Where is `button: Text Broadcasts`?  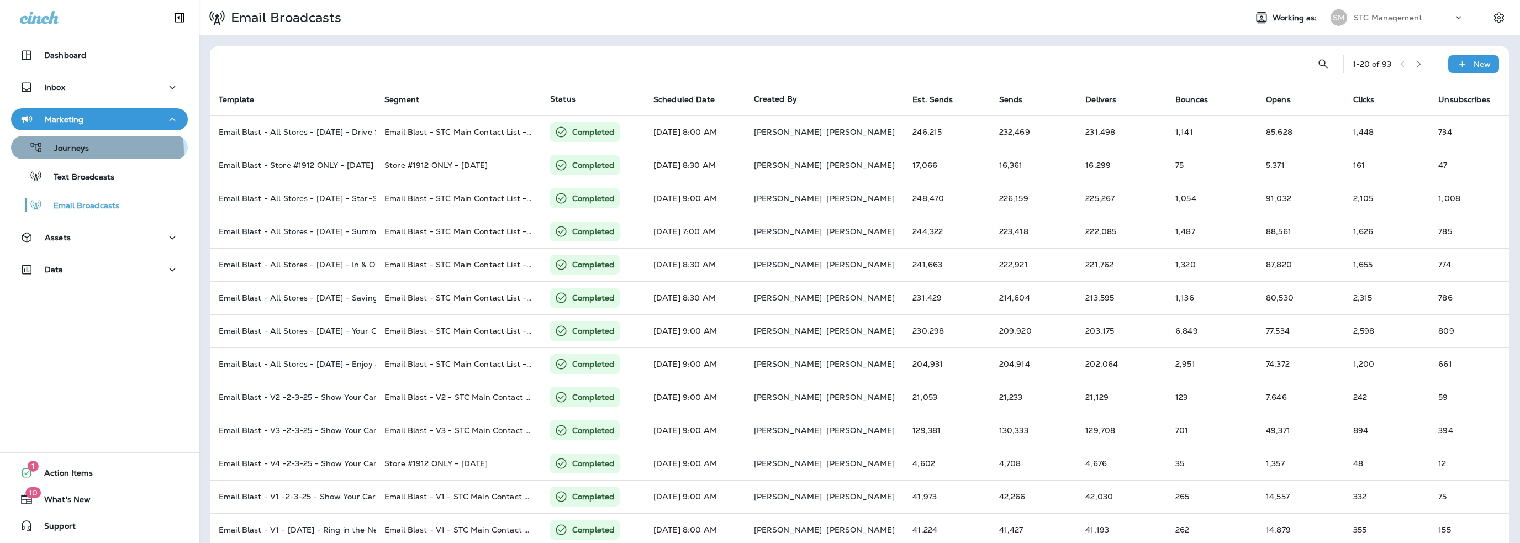
button: Text Broadcasts is located at coordinates (99, 176).